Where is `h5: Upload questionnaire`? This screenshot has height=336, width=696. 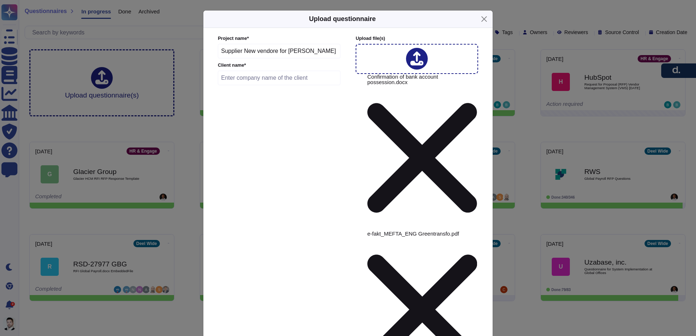
h5: Upload questionnaire is located at coordinates (342, 19).